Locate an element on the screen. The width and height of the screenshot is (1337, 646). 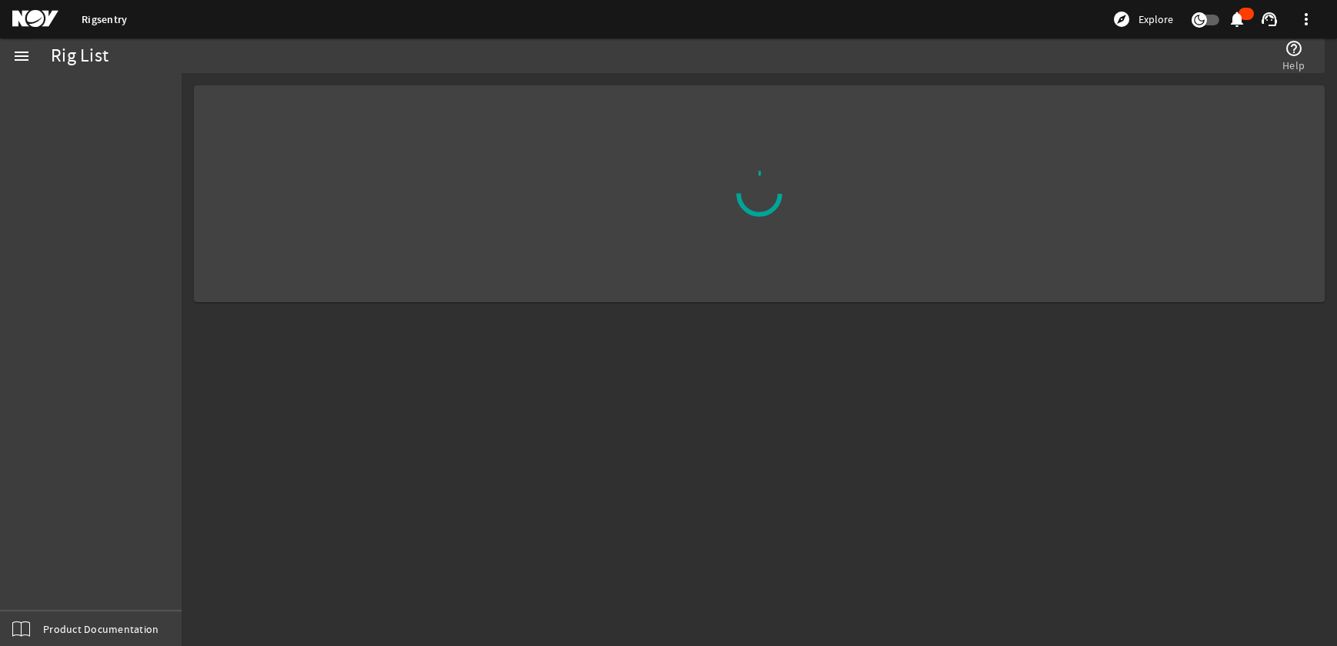
mat-icon: menu is located at coordinates (22, 56).